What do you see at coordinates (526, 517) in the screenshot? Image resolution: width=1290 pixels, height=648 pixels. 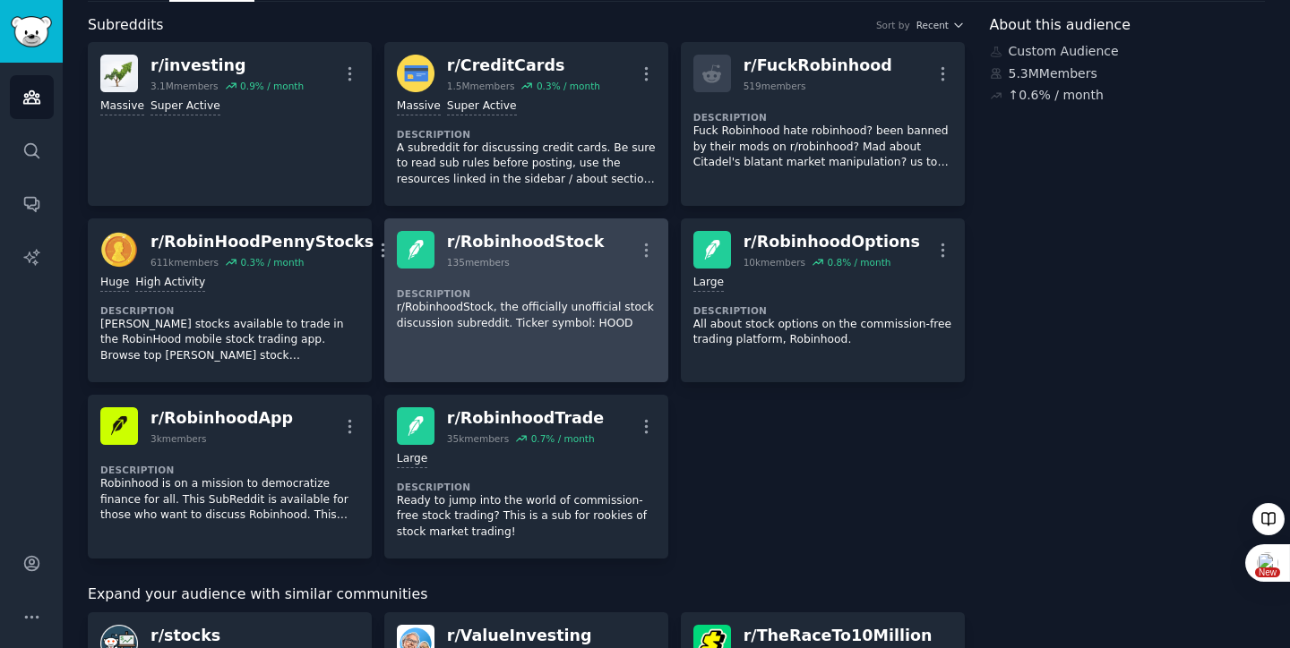 I see `p: Ready to jump into the world of commission-free stock trading? This is a sub for rookies of stock...` at bounding box center [526, 517].